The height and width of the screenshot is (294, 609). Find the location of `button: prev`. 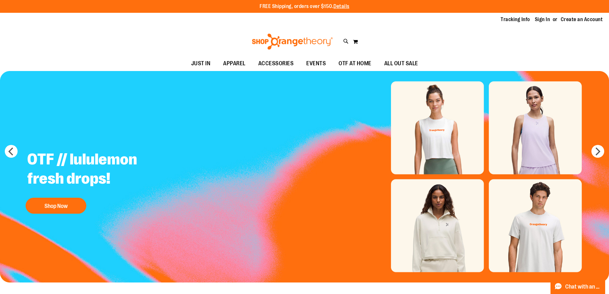

button: prev is located at coordinates (11, 151).